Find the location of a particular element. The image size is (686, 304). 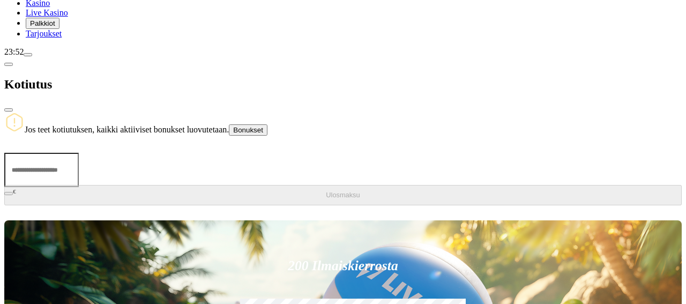

button: Ulosmaksu is located at coordinates (343, 195).